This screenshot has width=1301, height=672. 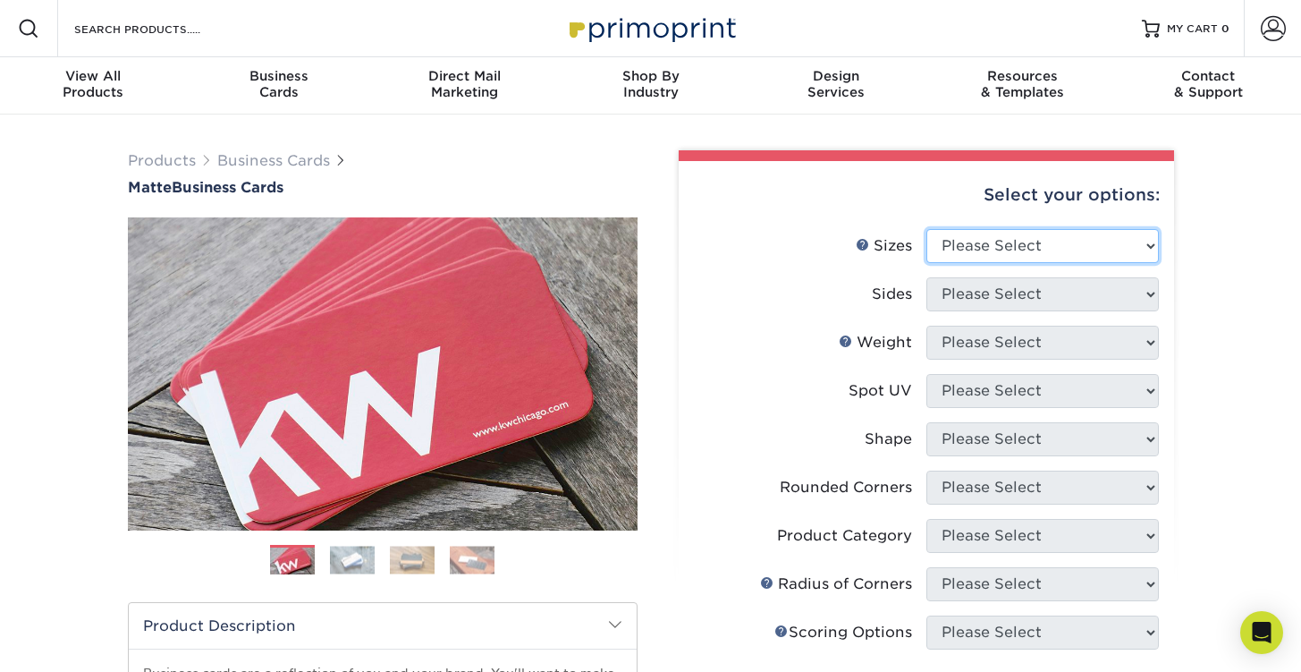 I want to click on div: Weight, so click(x=876, y=343).